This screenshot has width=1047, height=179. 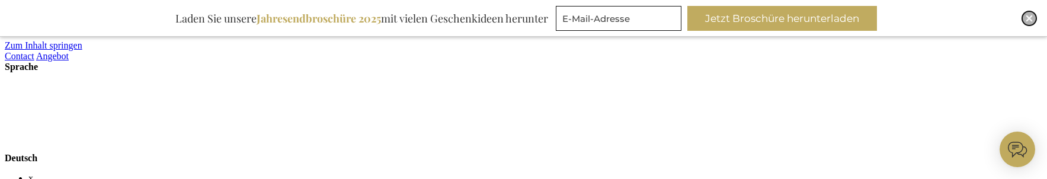 What do you see at coordinates (43, 45) in the screenshot?
I see `span: Zum Inhalt springen` at bounding box center [43, 45].